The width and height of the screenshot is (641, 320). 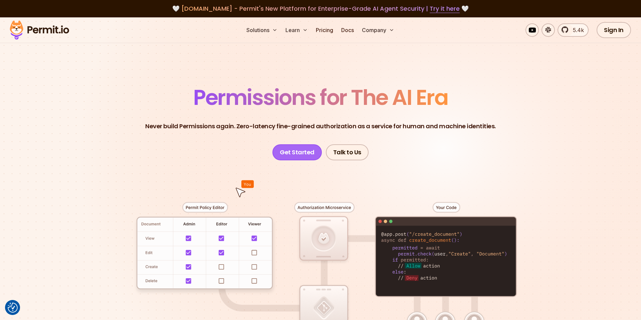 What do you see at coordinates (347, 30) in the screenshot?
I see `a: Docs` at bounding box center [347, 30].